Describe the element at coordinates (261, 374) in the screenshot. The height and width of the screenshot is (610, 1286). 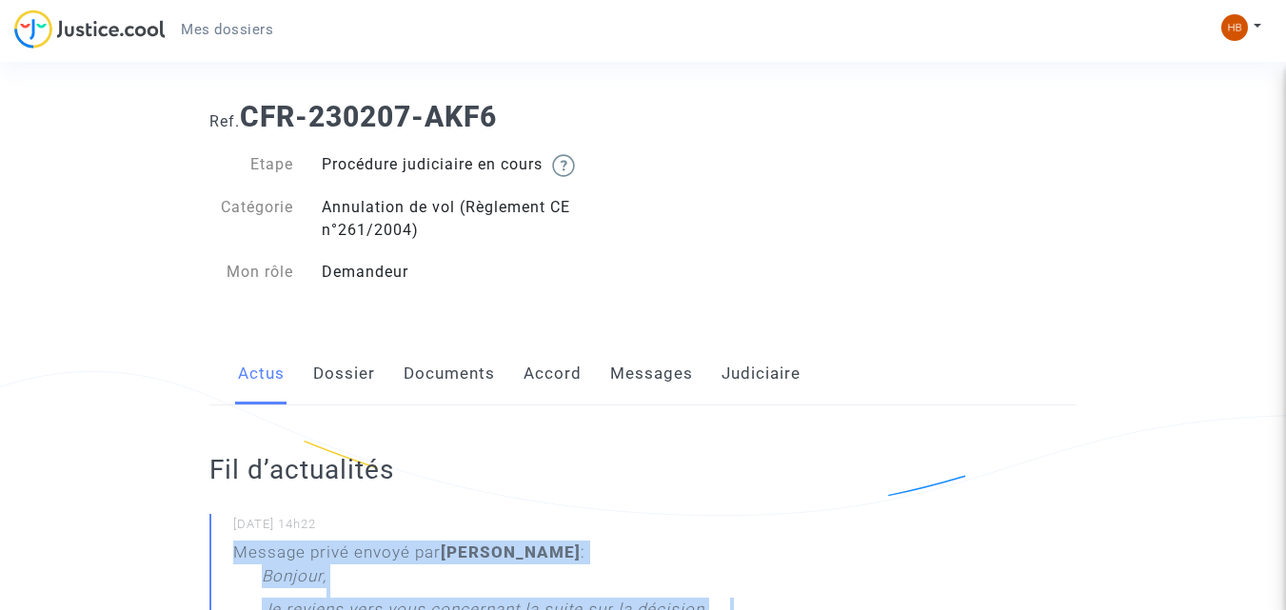
I see `a: Actus` at that location.